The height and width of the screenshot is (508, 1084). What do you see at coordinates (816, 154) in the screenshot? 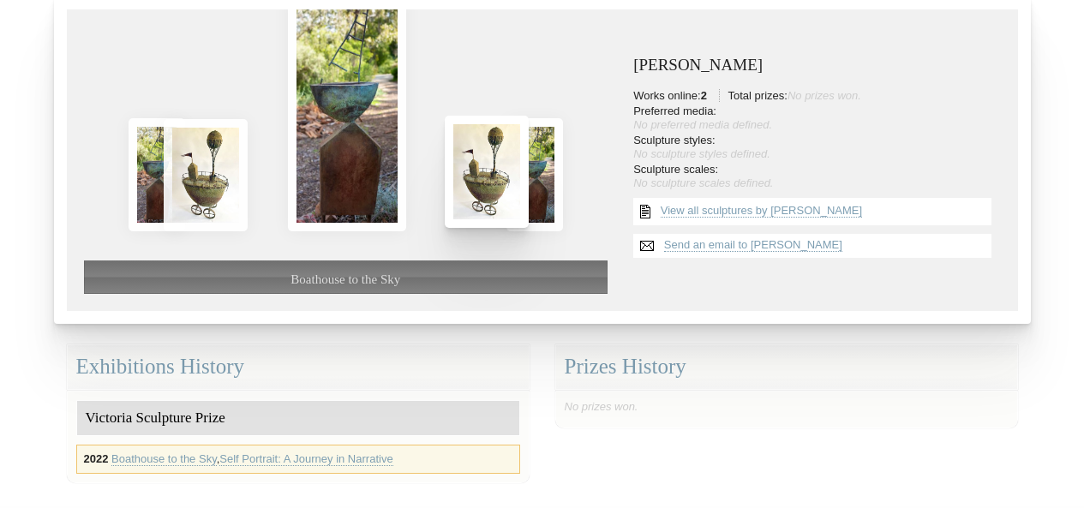
I see `div: No sculpture styles defined.` at bounding box center [816, 154].